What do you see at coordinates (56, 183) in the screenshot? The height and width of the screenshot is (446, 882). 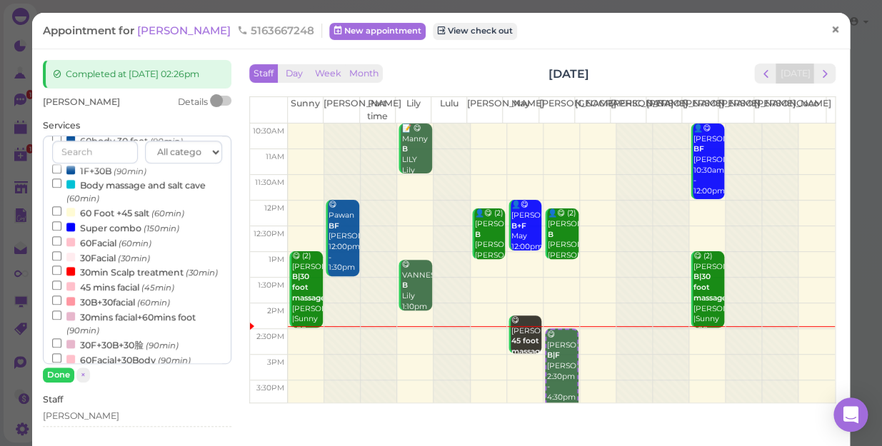 I see `input: Body massage and salt cave (60min)` at bounding box center [56, 183].